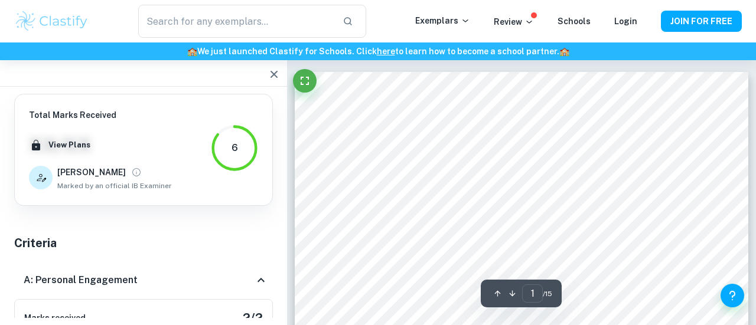 This screenshot has height=325, width=756. I want to click on h6: Marks received, so click(55, 318).